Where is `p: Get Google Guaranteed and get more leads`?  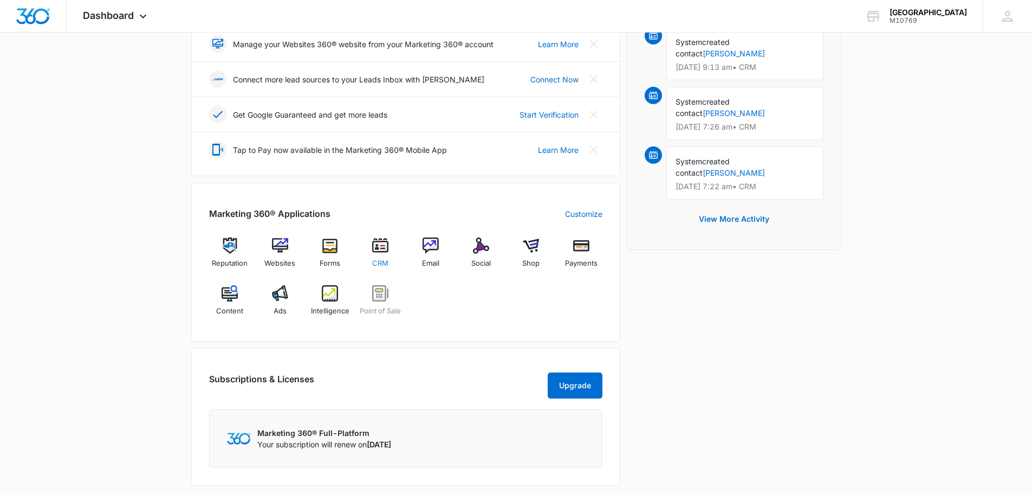
p: Get Google Guaranteed and get more leads is located at coordinates (310, 114).